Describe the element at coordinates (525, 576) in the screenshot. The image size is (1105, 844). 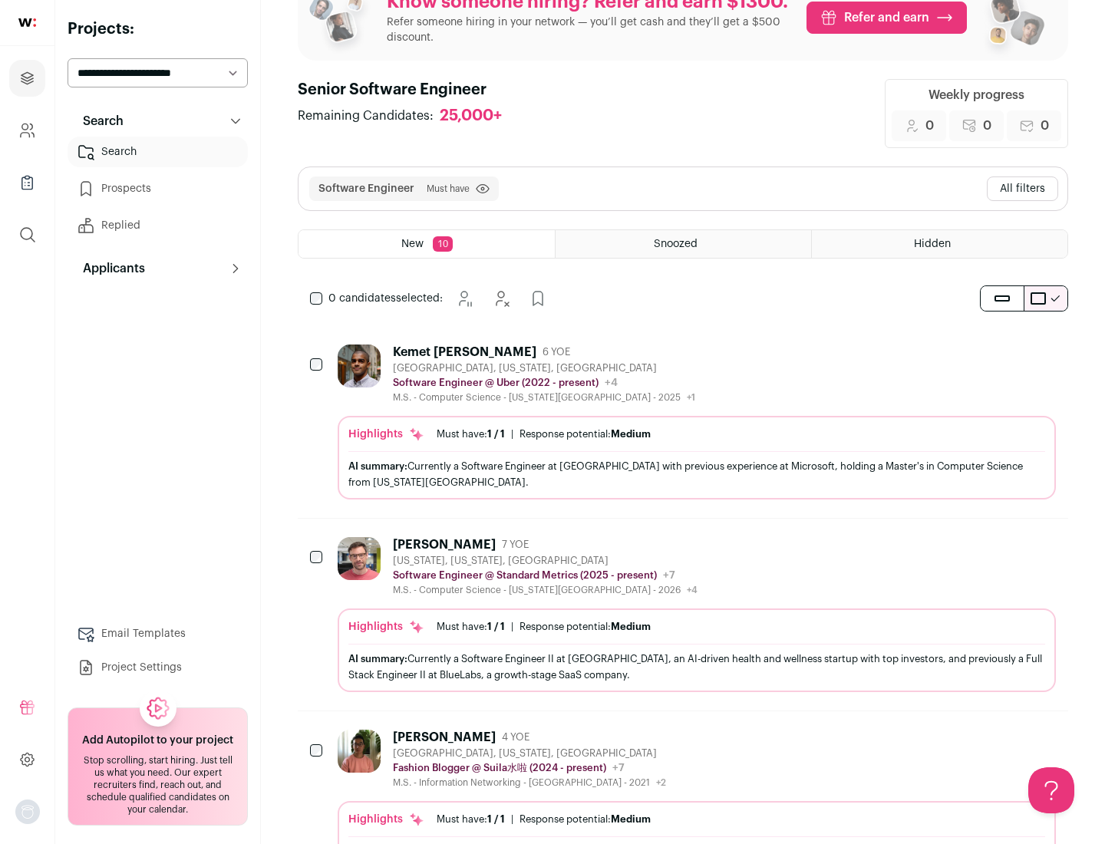
I see `p: Software Engineer @ Standard Metrics (2025 - present)` at that location.